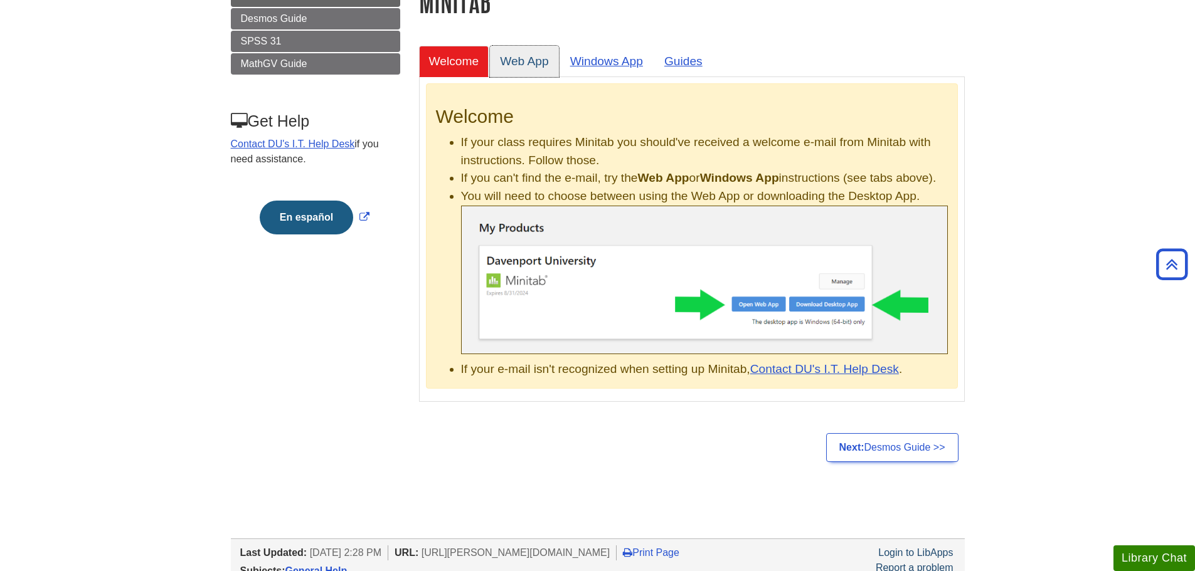 The image size is (1195, 571). What do you see at coordinates (274, 18) in the screenshot?
I see `span: Desmos Guide` at bounding box center [274, 18].